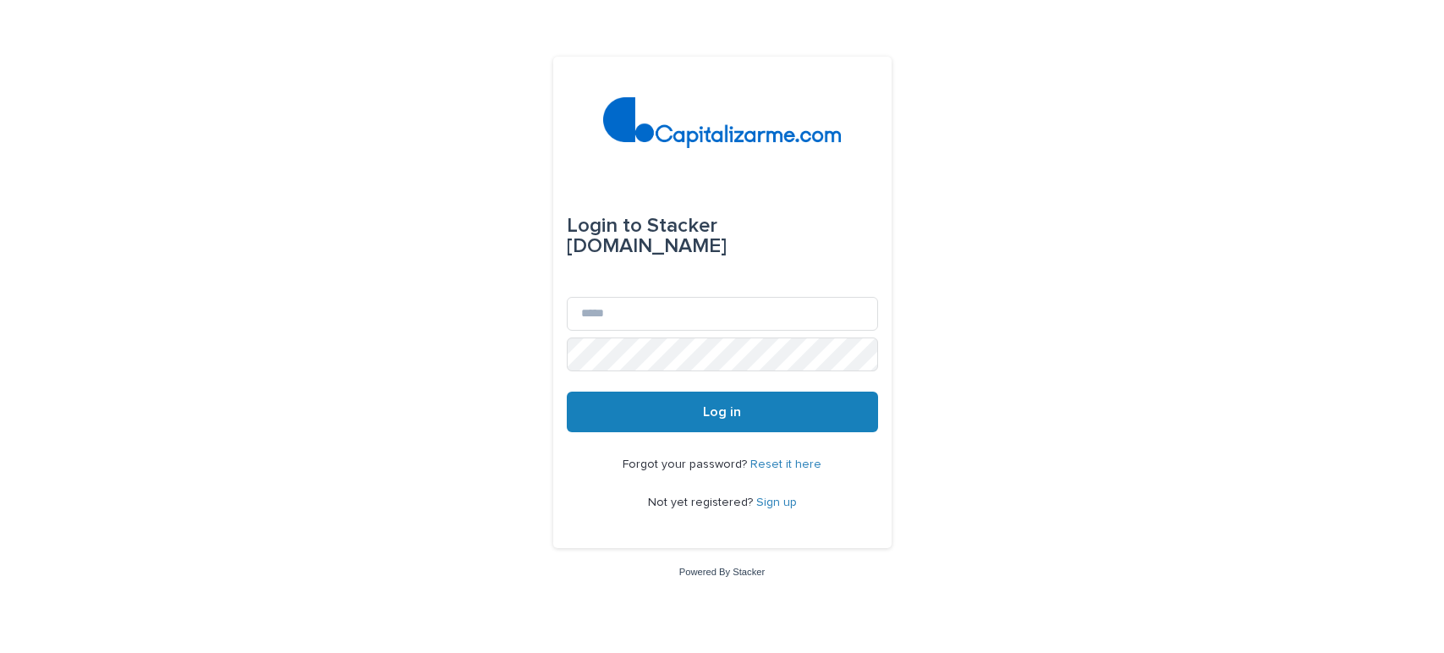 The height and width of the screenshot is (653, 1444). I want to click on span: Forgot your password?, so click(686, 464).